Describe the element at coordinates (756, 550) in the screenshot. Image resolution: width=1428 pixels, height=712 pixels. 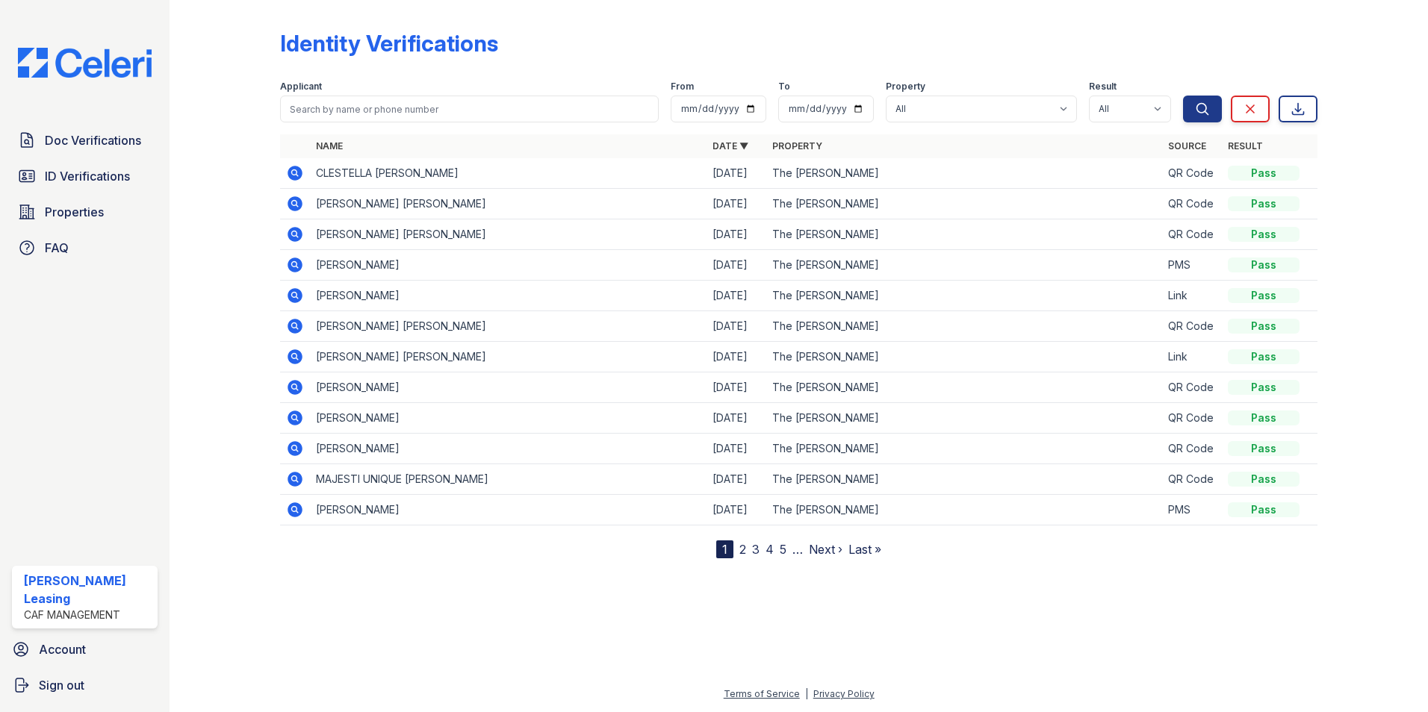
I see `a: 3` at that location.